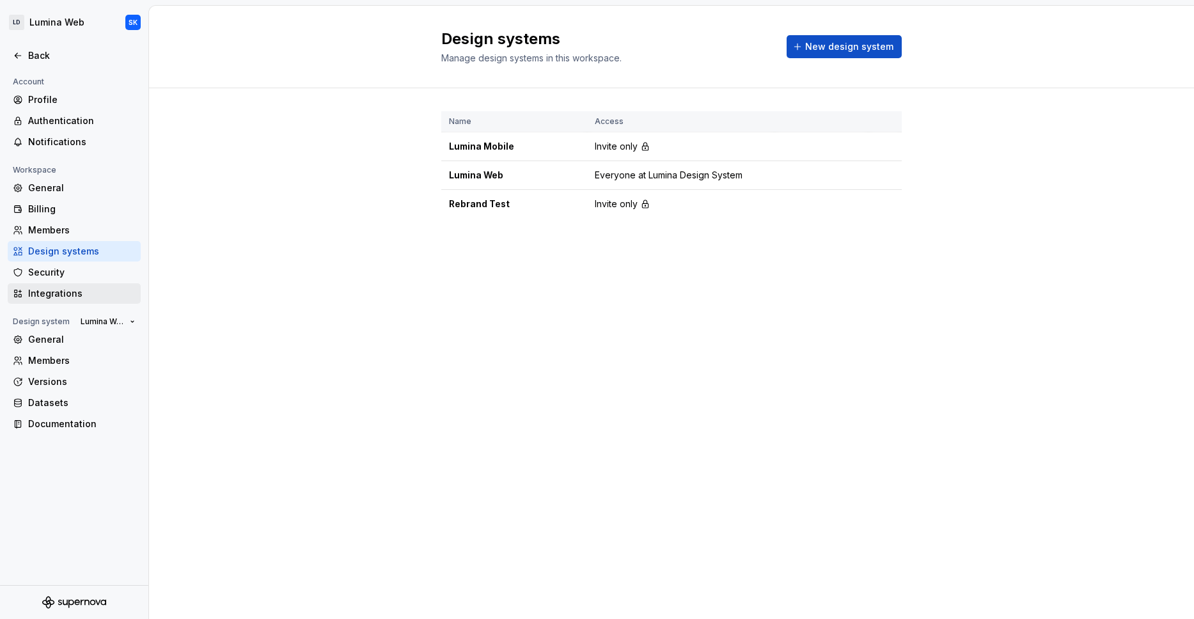 Image resolution: width=1194 pixels, height=619 pixels. Describe the element at coordinates (668, 175) in the screenshot. I see `span: Everyone at Lumina Design System` at that location.